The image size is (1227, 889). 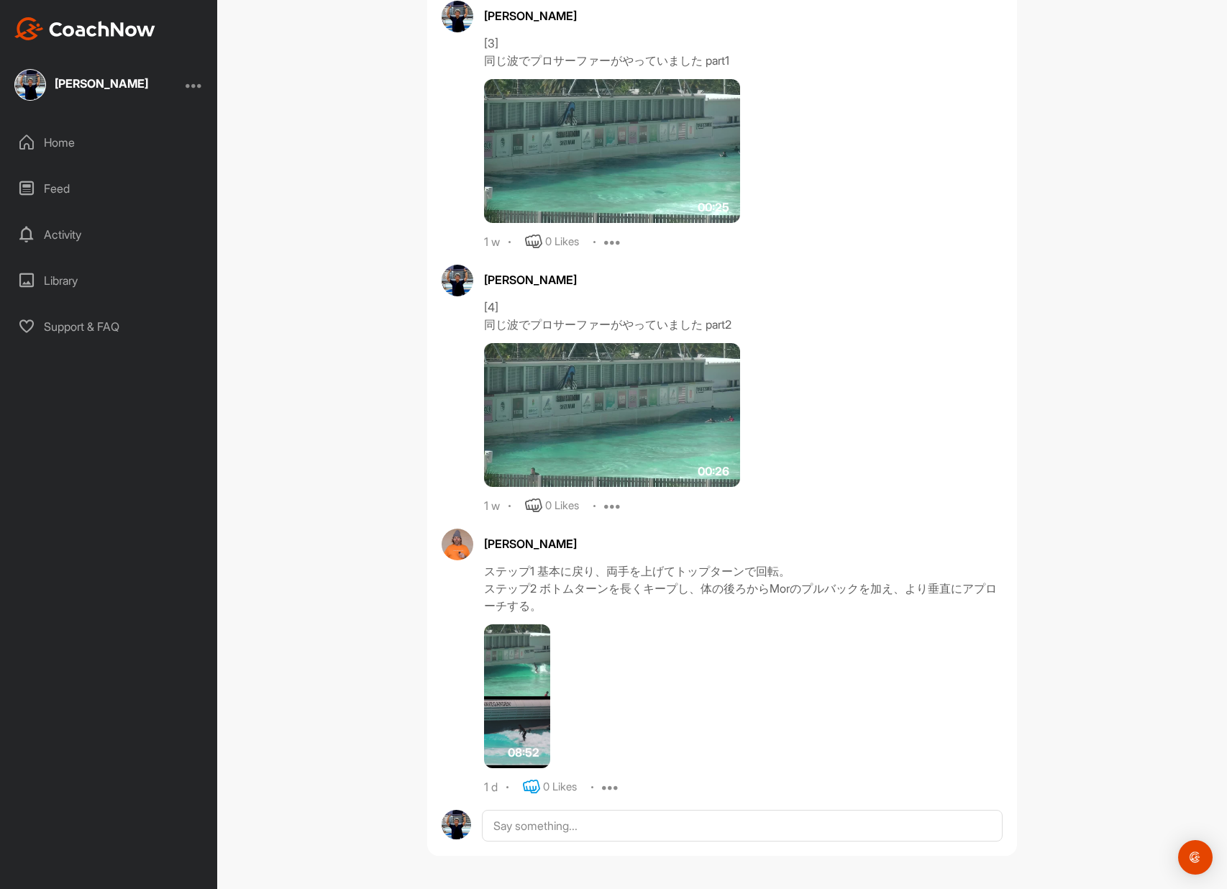 What do you see at coordinates (1196, 857) in the screenshot?
I see `div: Open Intercom Messenger` at bounding box center [1196, 857].